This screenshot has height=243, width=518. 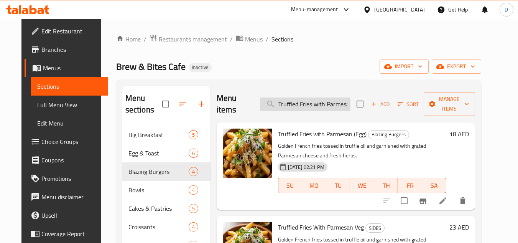 What do you see at coordinates (158, 153) in the screenshot?
I see `span: Egg & Toast` at bounding box center [158, 153].